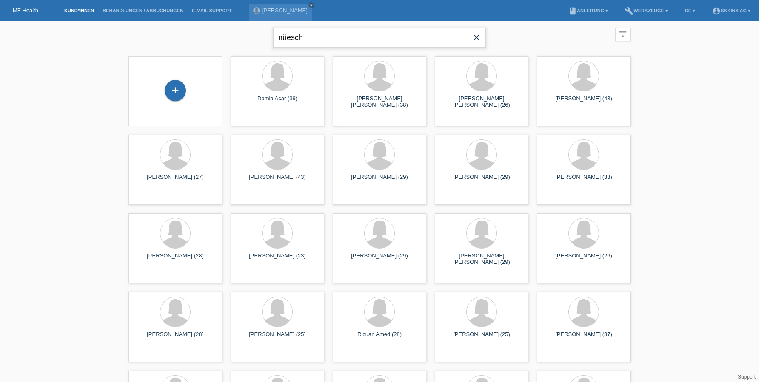 Image resolution: width=759 pixels, height=382 pixels. I want to click on i: account_circle, so click(716, 11).